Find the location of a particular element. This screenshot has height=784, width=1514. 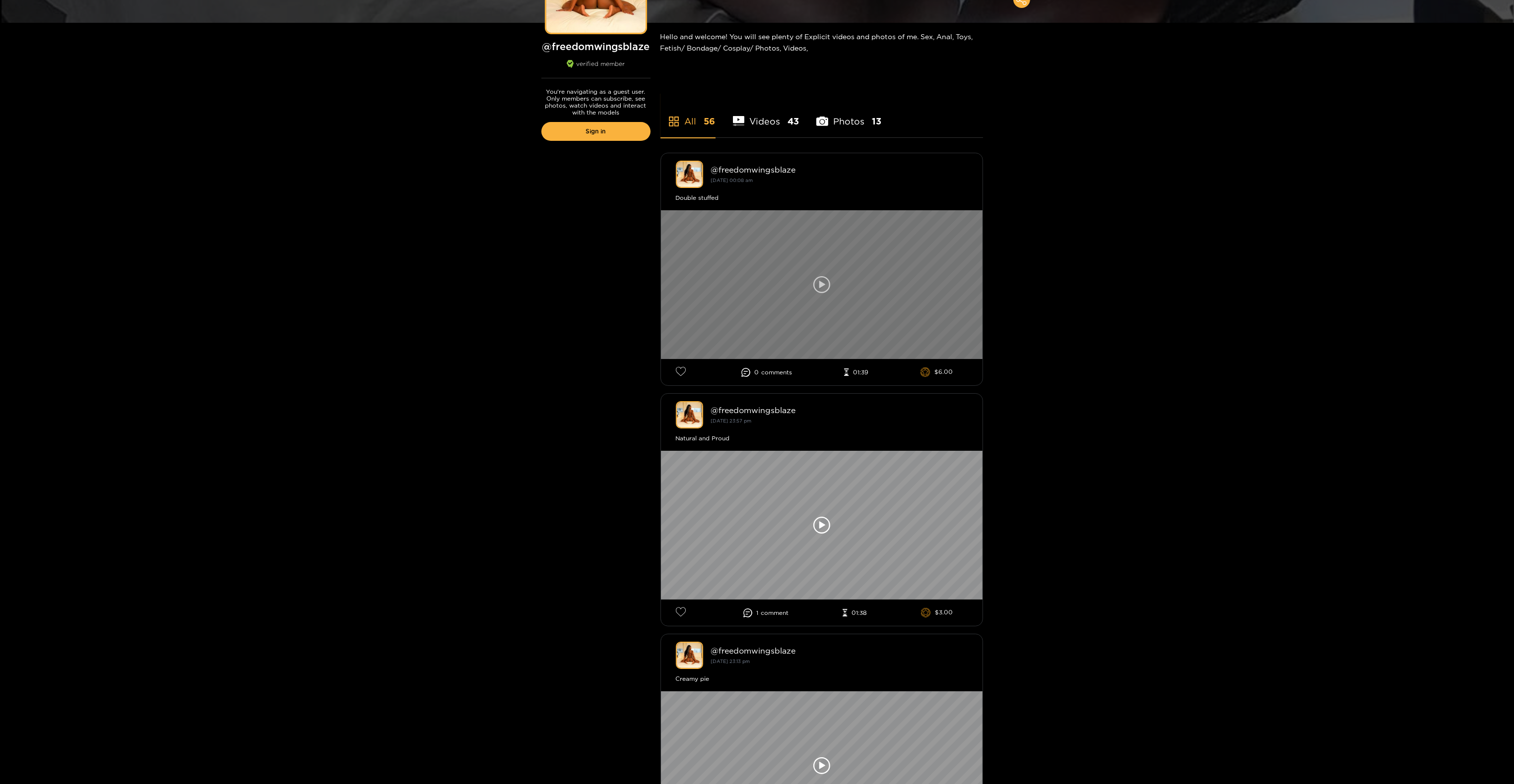

li: 1 is located at coordinates (765, 613).